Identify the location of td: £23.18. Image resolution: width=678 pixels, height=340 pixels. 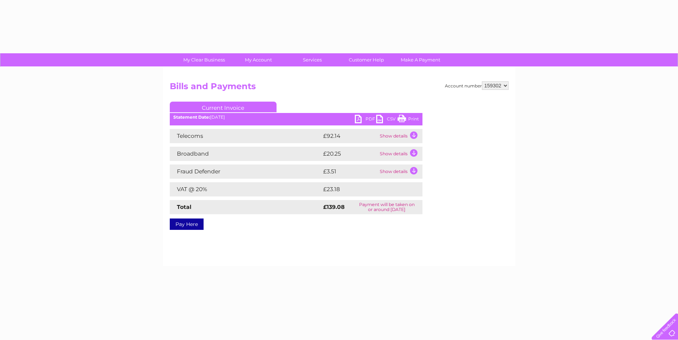
(364, 190).